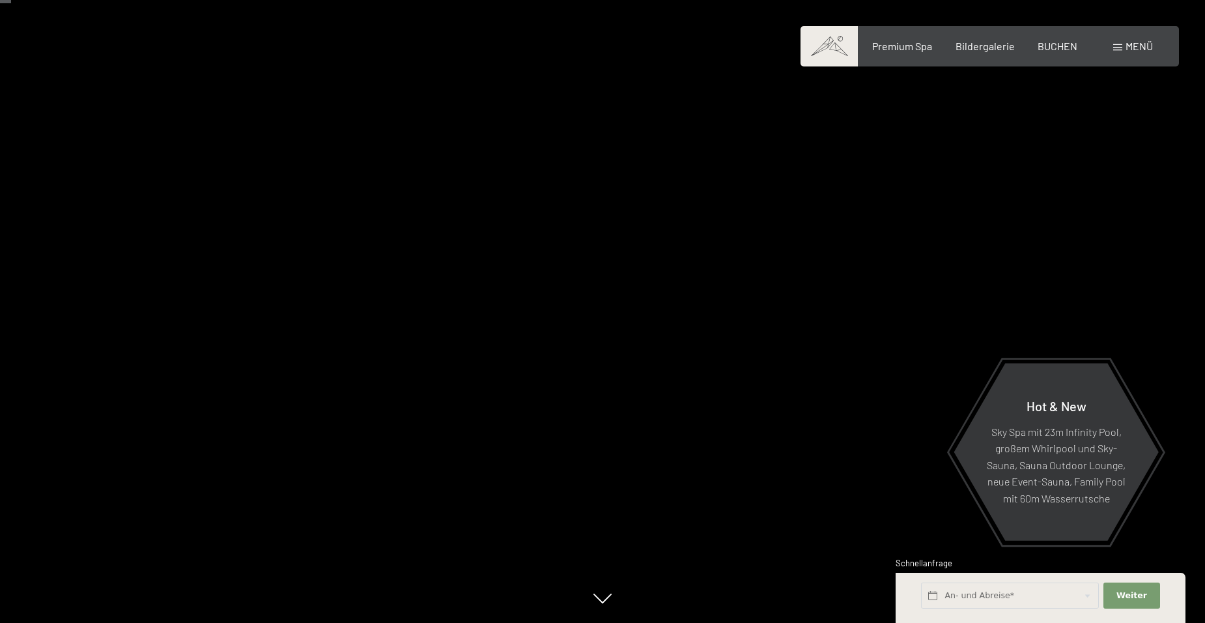 The width and height of the screenshot is (1205, 623). I want to click on span: Menü, so click(1139, 46).